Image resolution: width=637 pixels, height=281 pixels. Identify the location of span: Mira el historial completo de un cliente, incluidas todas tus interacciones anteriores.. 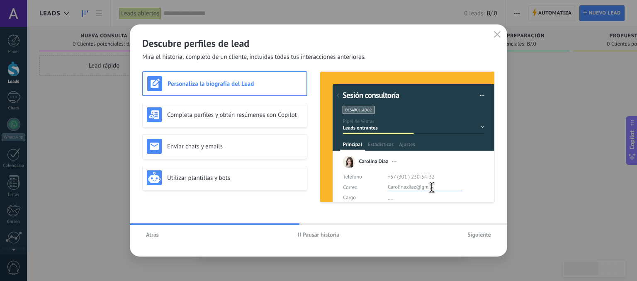
(254, 57).